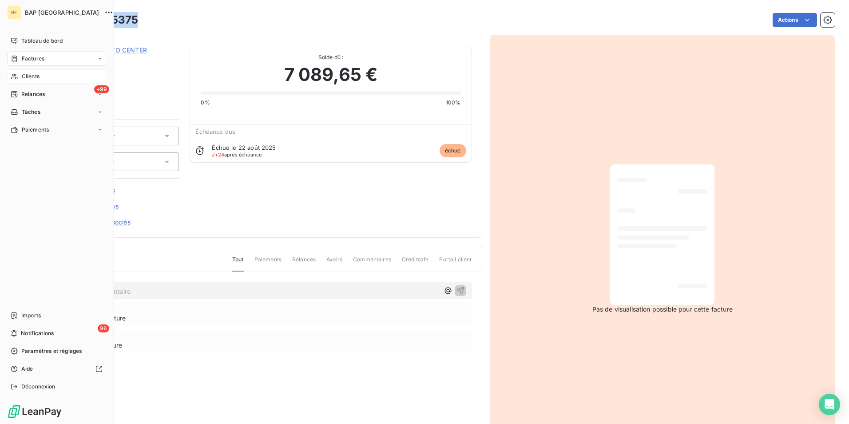  Describe the element at coordinates (42, 41) in the screenshot. I see `span: Tableau de bord` at that location.